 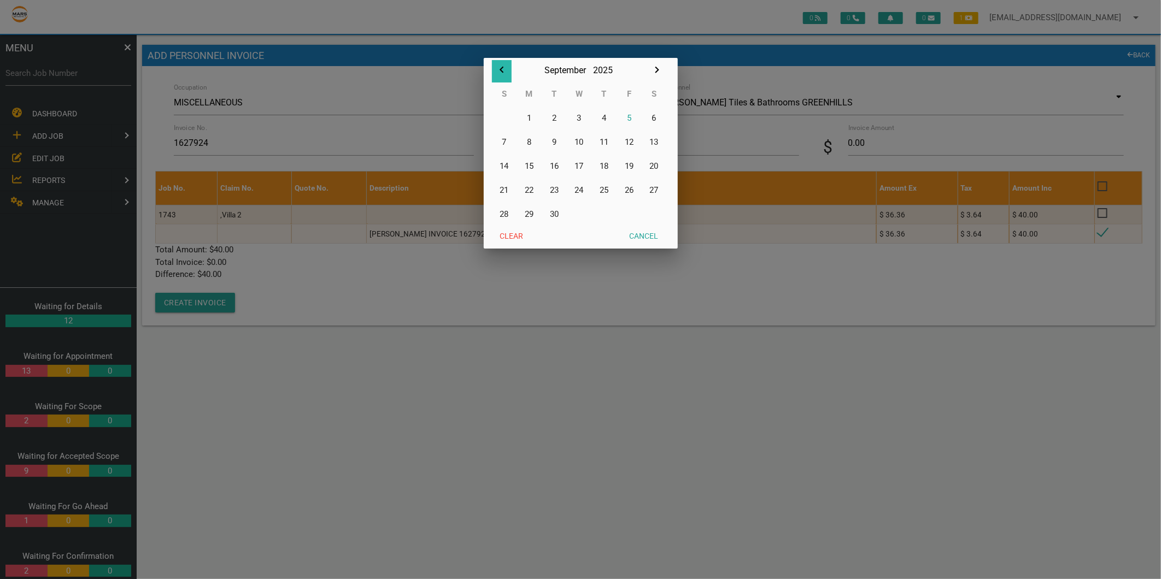 What do you see at coordinates (554, 190) in the screenshot?
I see `button: 23` at bounding box center [554, 190].